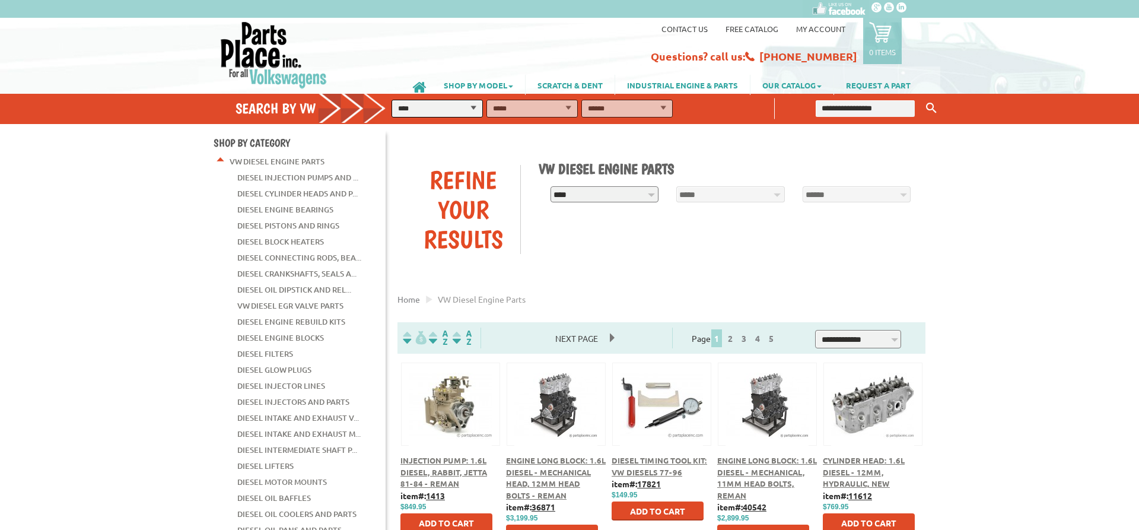 The height and width of the screenshot is (530, 1139). Describe the element at coordinates (657, 511) in the screenshot. I see `button: Add to Cart` at that location.